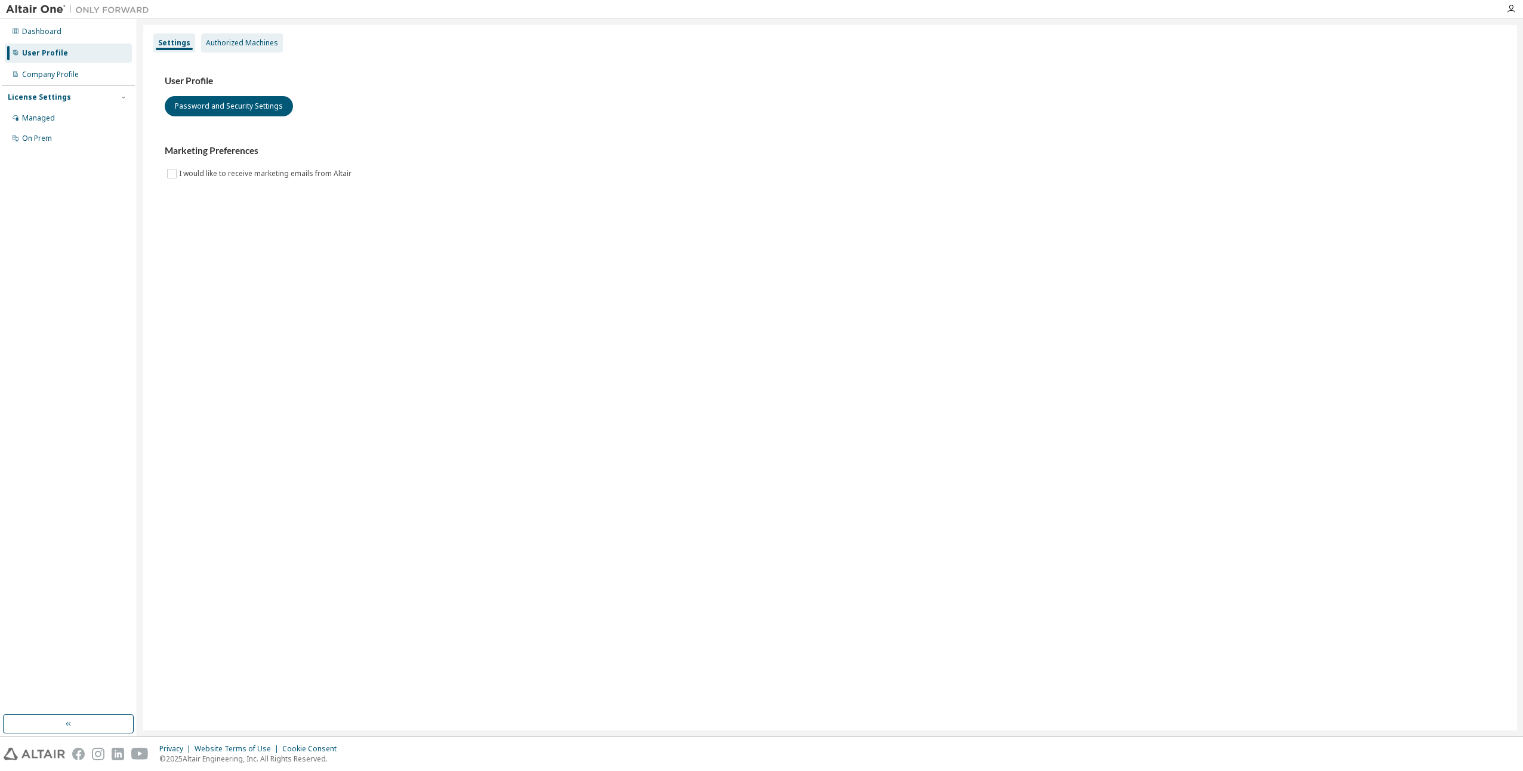  Describe the element at coordinates (45, 53) in the screenshot. I see `div: User Profile` at that location.